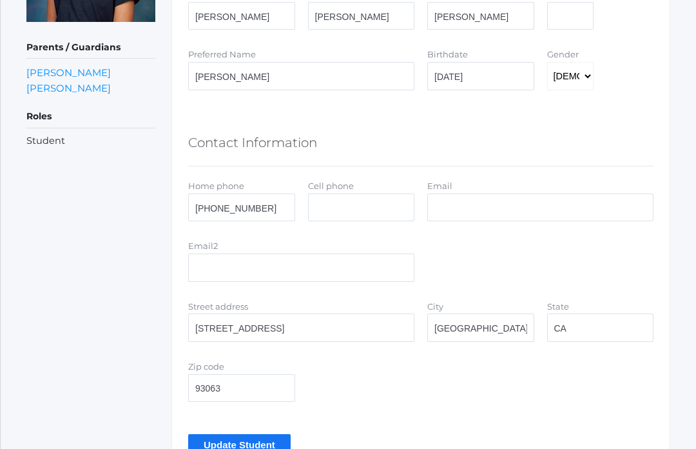 This screenshot has width=696, height=449. Describe the element at coordinates (222, 54) in the screenshot. I see `label: Preferred Name` at that location.